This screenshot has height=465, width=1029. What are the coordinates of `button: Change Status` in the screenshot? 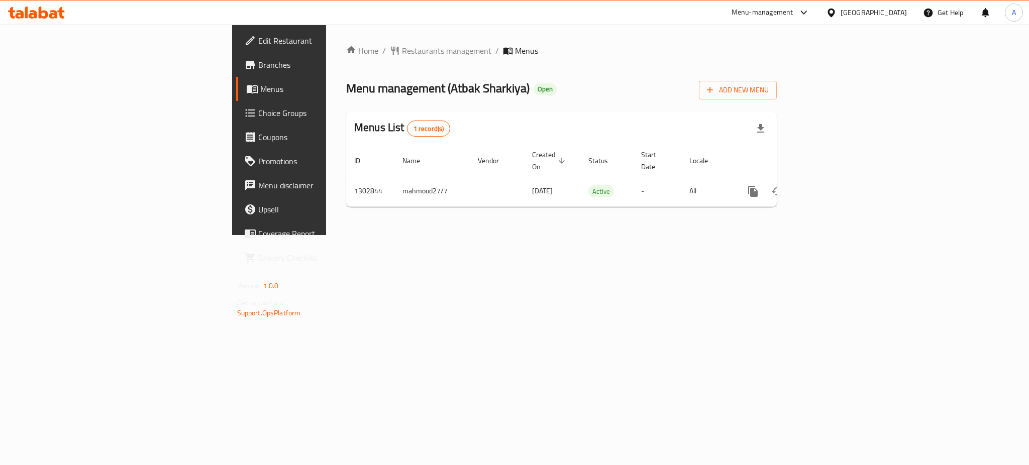 It's located at (777, 191).